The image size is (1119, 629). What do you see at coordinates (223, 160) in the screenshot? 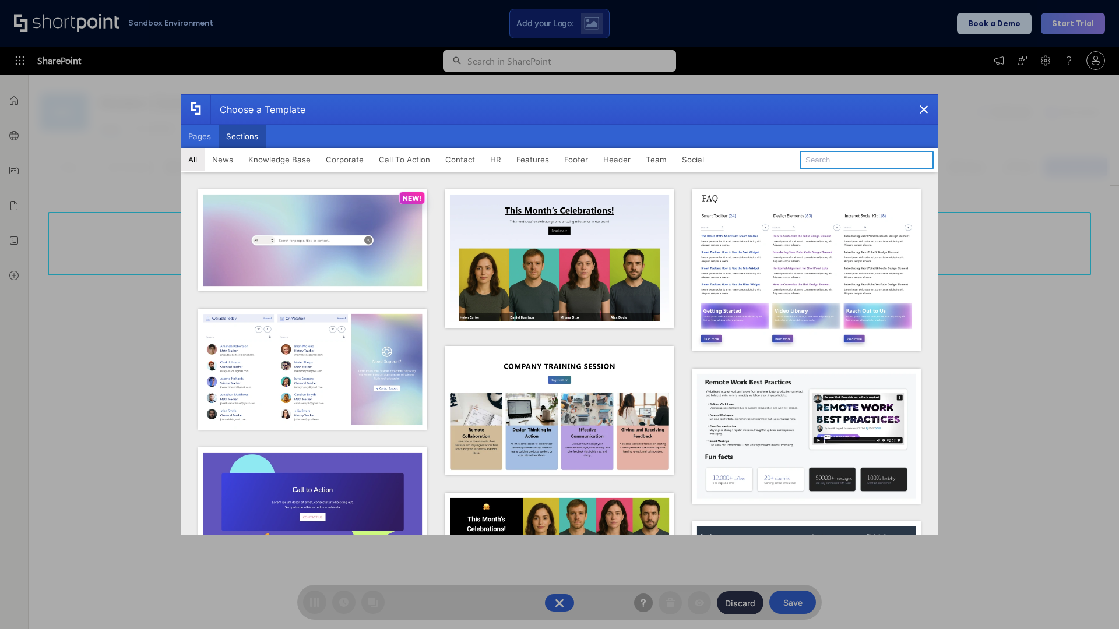
I see `button: News` at bounding box center [223, 160].